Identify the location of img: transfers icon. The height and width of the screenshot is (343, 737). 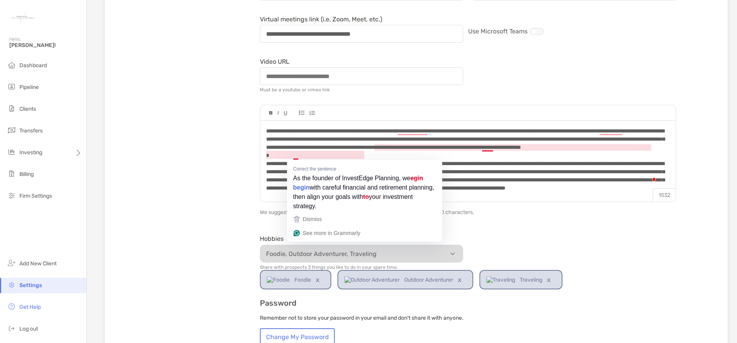
(12, 130).